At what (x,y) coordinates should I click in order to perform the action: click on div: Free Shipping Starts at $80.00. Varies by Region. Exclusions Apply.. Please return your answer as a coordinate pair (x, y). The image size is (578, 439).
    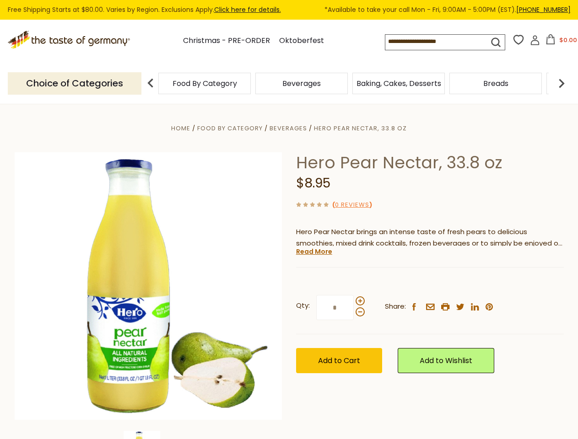
    Looking at the image, I should click on (289, 10).